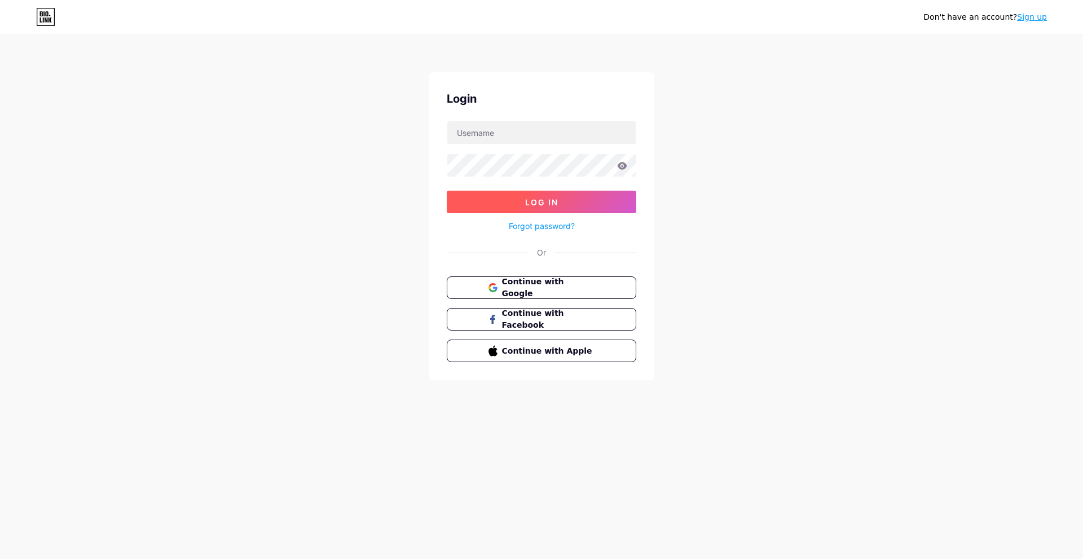 The width and height of the screenshot is (1083, 559). Describe the element at coordinates (985, 17) in the screenshot. I see `div: Don't have an account?` at that location.